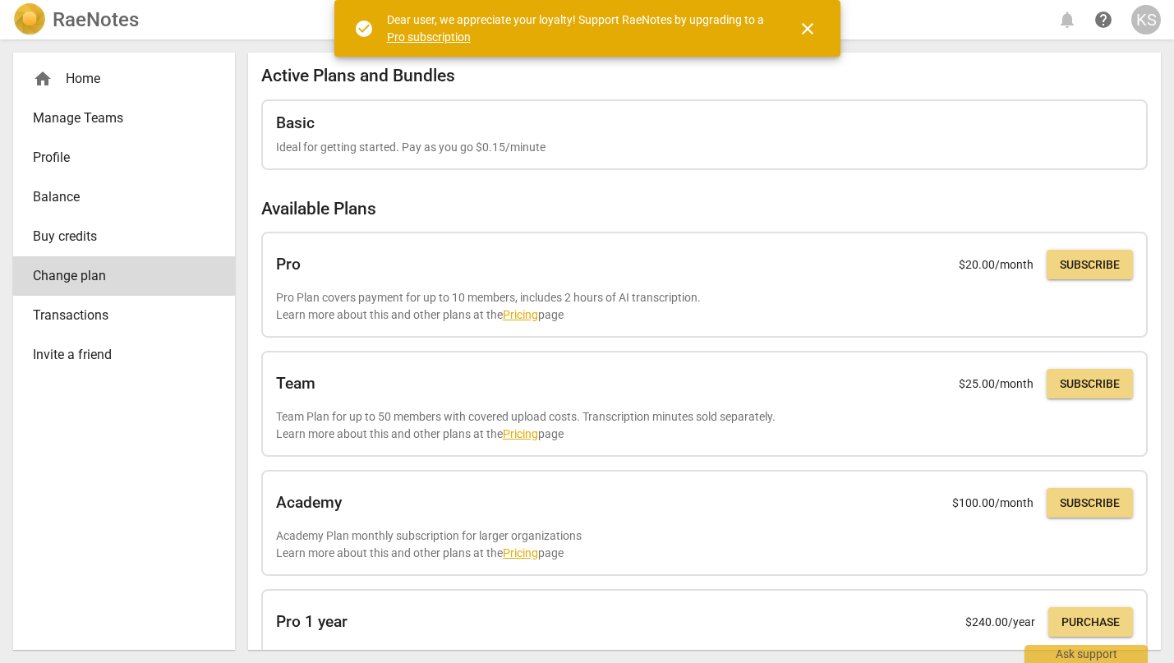 The width and height of the screenshot is (1174, 663). Describe the element at coordinates (995, 264) in the screenshot. I see `p: $ 20.00 /month` at that location.